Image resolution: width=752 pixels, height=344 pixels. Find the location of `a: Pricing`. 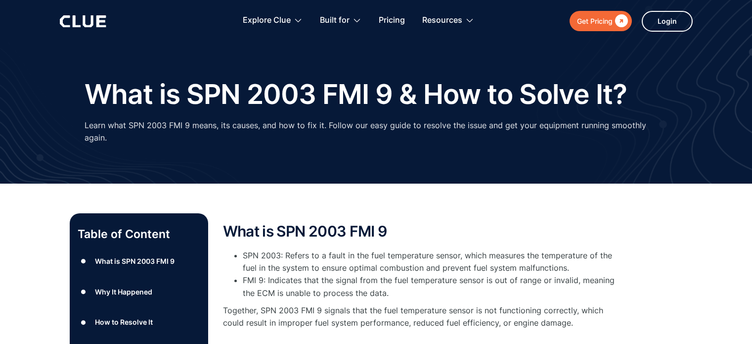

a: Pricing is located at coordinates (392, 20).